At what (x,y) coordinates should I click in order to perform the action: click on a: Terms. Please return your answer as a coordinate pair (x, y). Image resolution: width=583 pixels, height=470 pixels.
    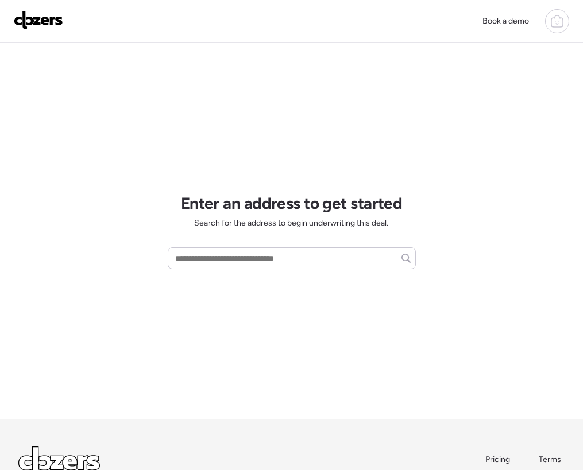
    Looking at the image, I should click on (551, 460).